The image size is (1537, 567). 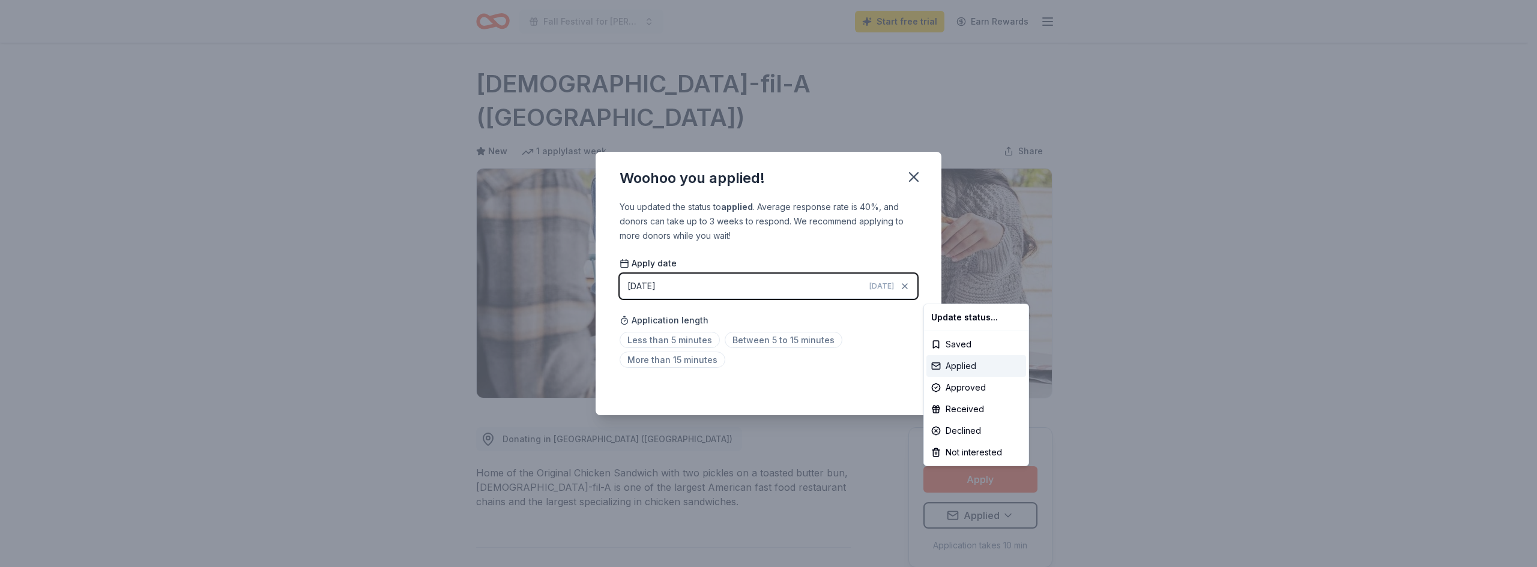 I want to click on div: Update status..., so click(x=976, y=318).